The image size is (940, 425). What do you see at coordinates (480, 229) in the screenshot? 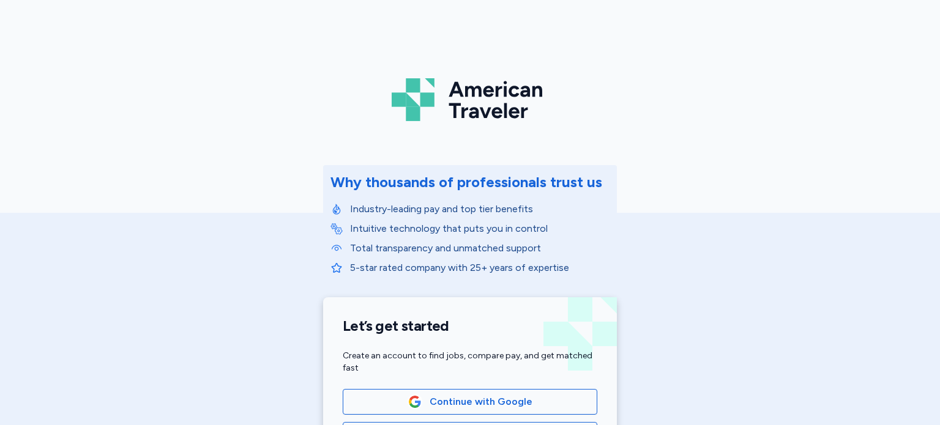
I see `p: Intuitive technology that puts you in control` at bounding box center [480, 229].